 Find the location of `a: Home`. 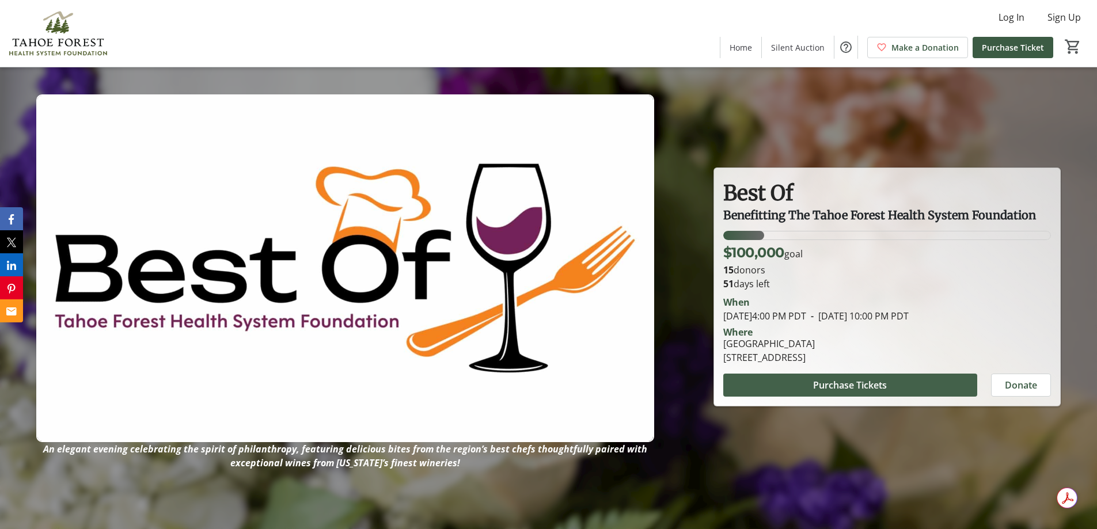

a: Home is located at coordinates (741, 47).